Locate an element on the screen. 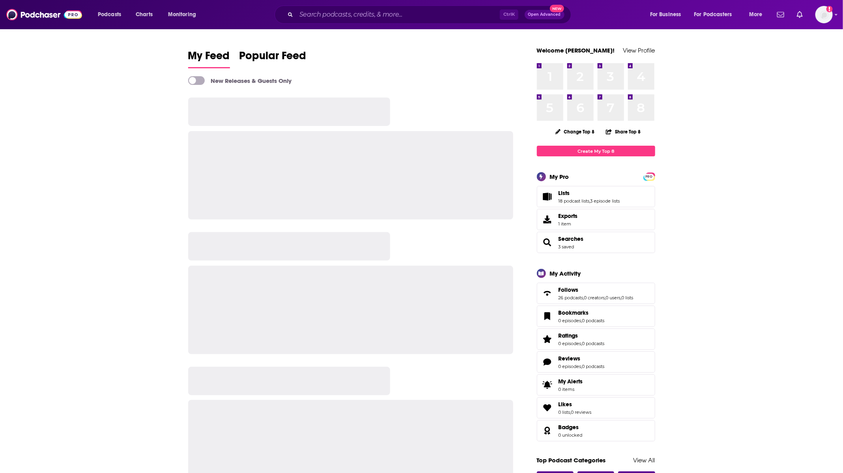  button: Show profile menu is located at coordinates (824, 15).